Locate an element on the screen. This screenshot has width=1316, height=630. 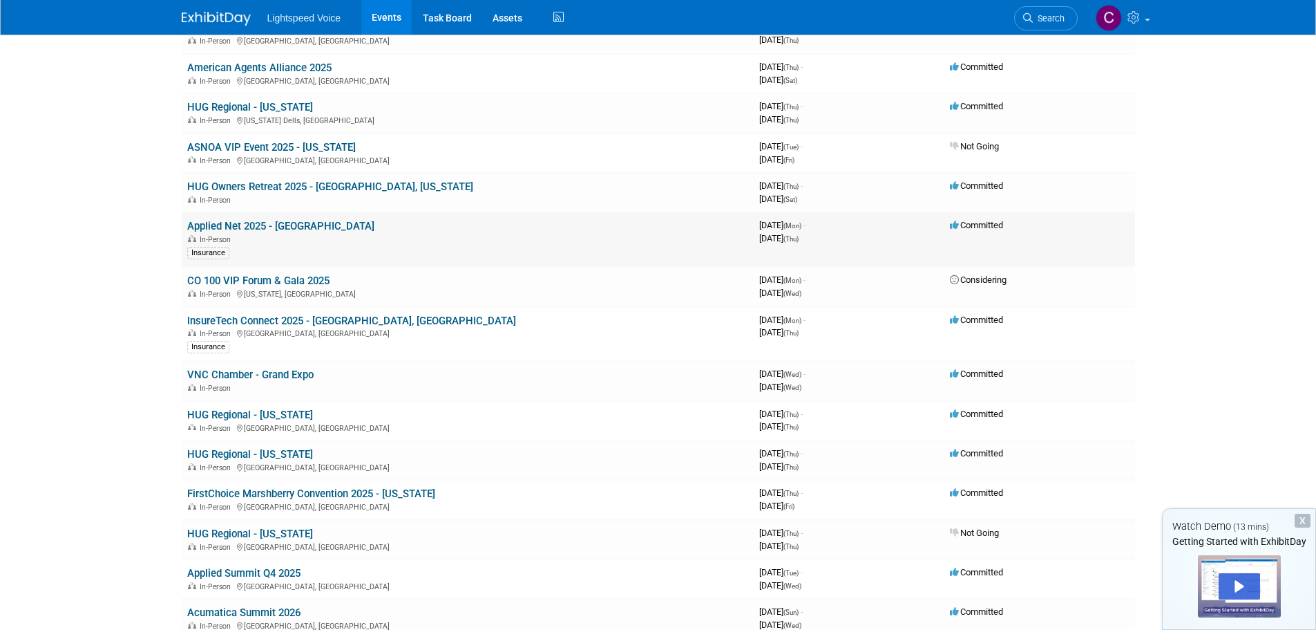
span: (Fri) is located at coordinates (789, 506).